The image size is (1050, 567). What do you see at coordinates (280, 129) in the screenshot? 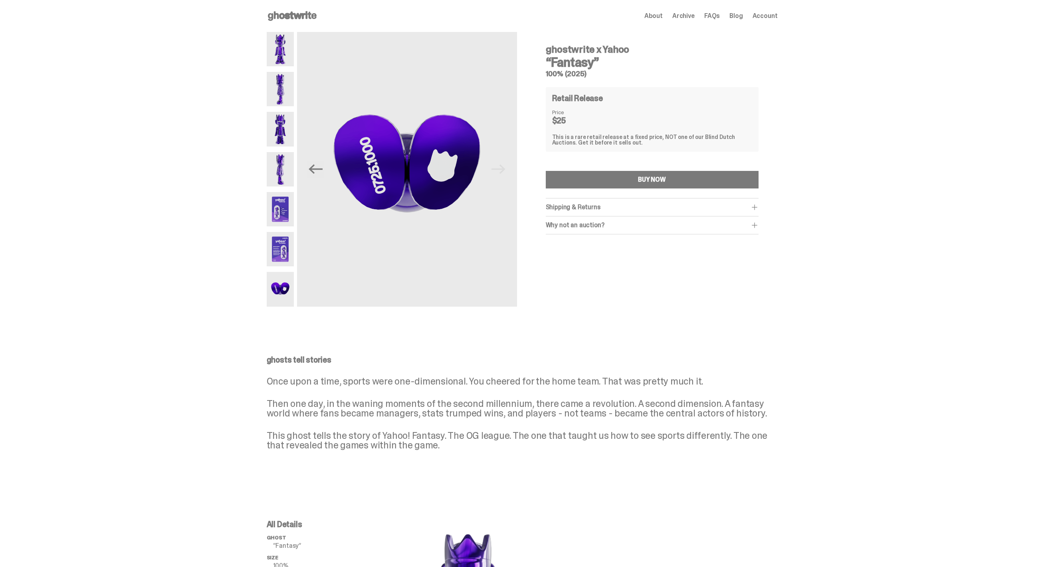
I see `img: Yahoo-HG---3.png` at bounding box center [280, 129].